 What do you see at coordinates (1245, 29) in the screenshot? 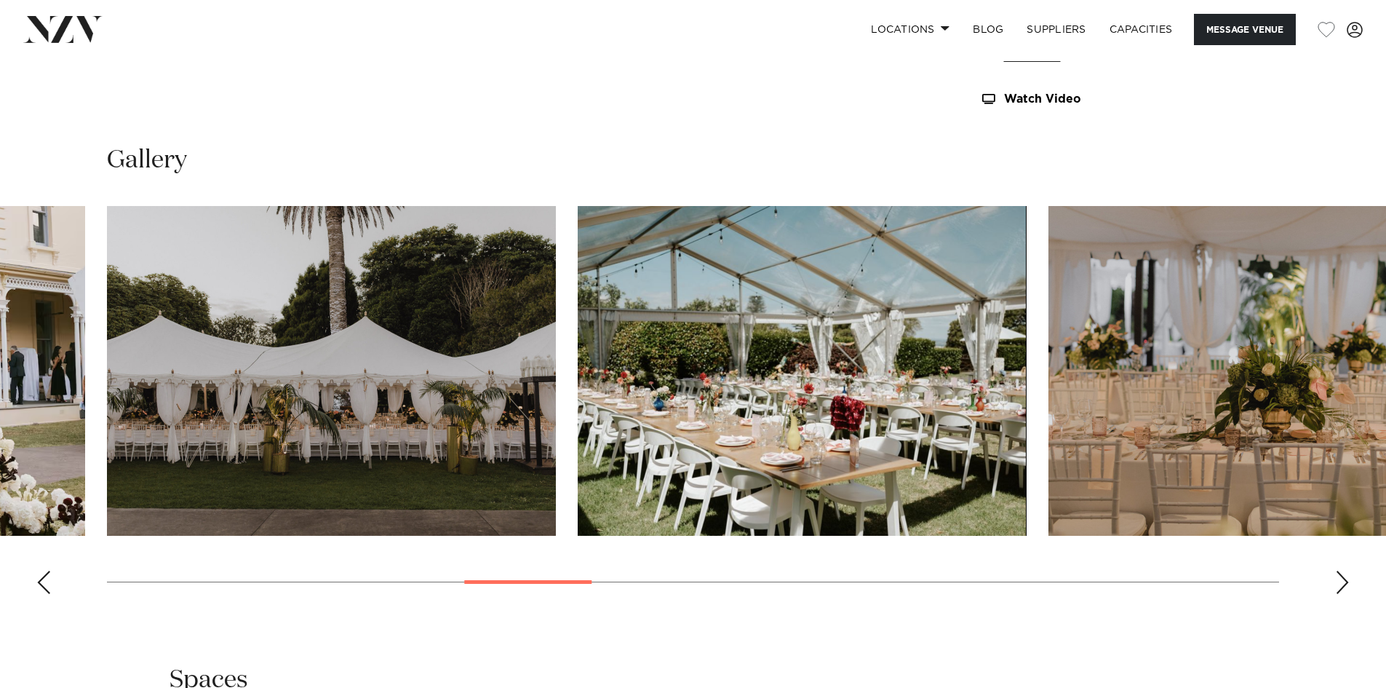
I see `button: Message Venue` at bounding box center [1245, 29].